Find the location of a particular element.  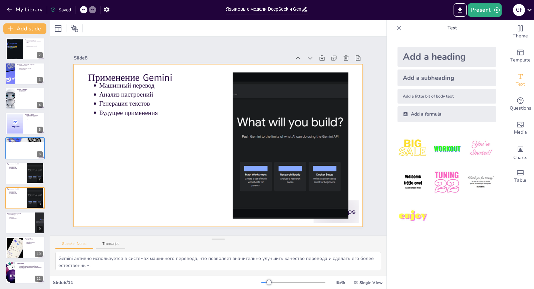

div: 7 is located at coordinates (25, 173).